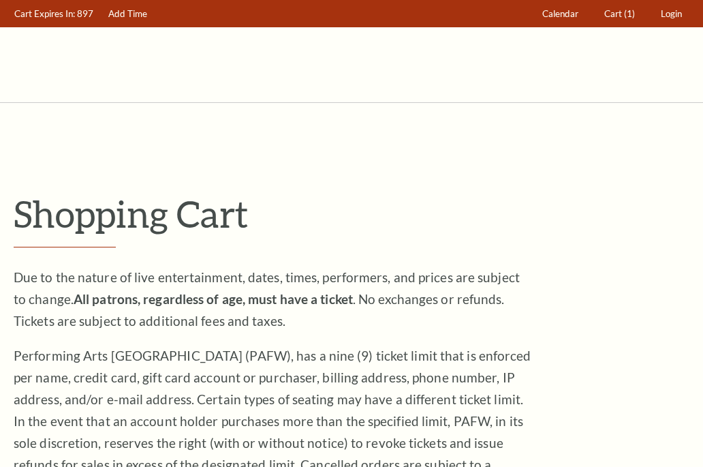  Describe the element at coordinates (266, 298) in the screenshot. I see `span: Due to the nature of live entertainment, dates, times, performers, and prices are subject to chan...` at that location.